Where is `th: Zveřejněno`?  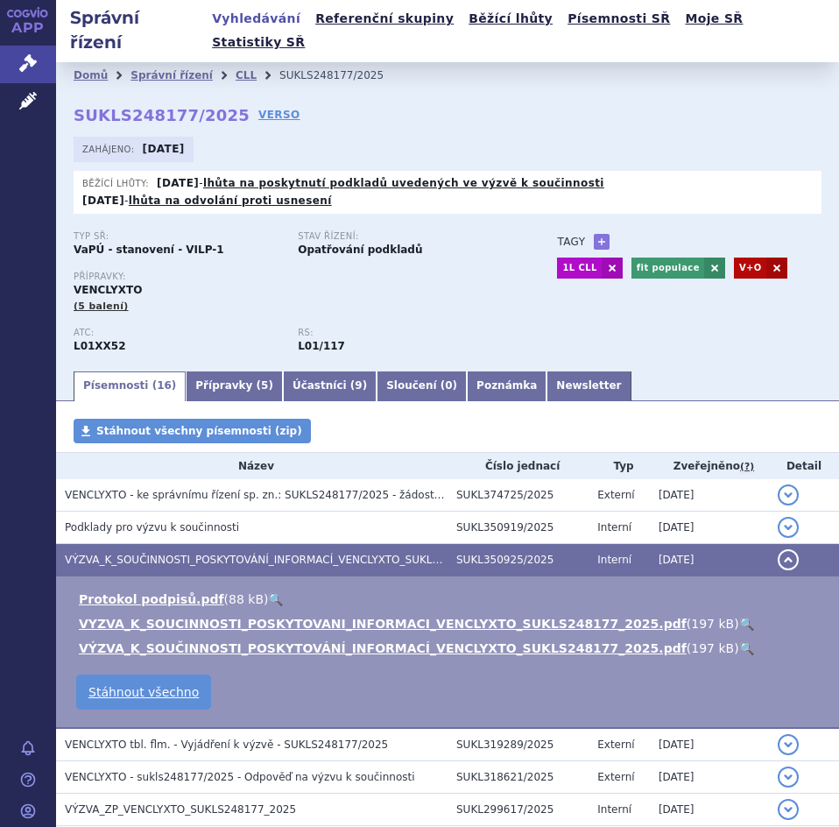
th: Zveřejněno is located at coordinates (709, 466).